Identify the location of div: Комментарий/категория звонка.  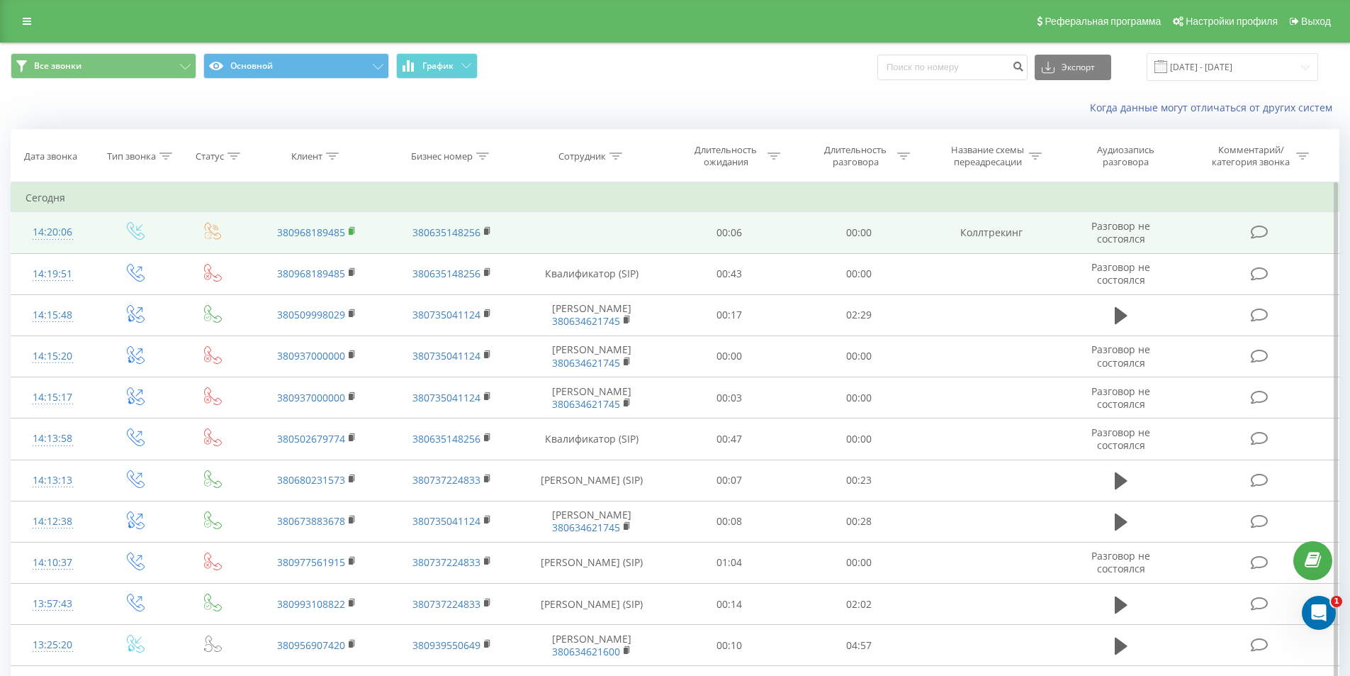
(1251, 156).